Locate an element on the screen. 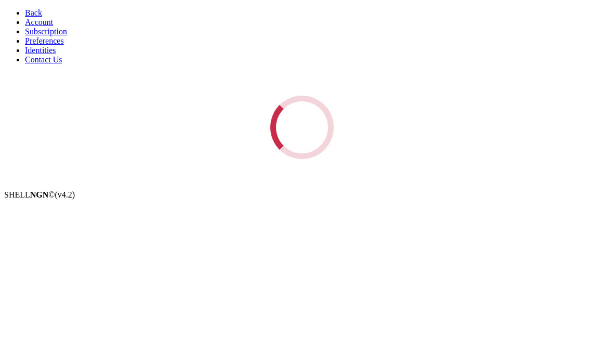 This screenshot has width=604, height=341. a: Identities is located at coordinates (41, 50).